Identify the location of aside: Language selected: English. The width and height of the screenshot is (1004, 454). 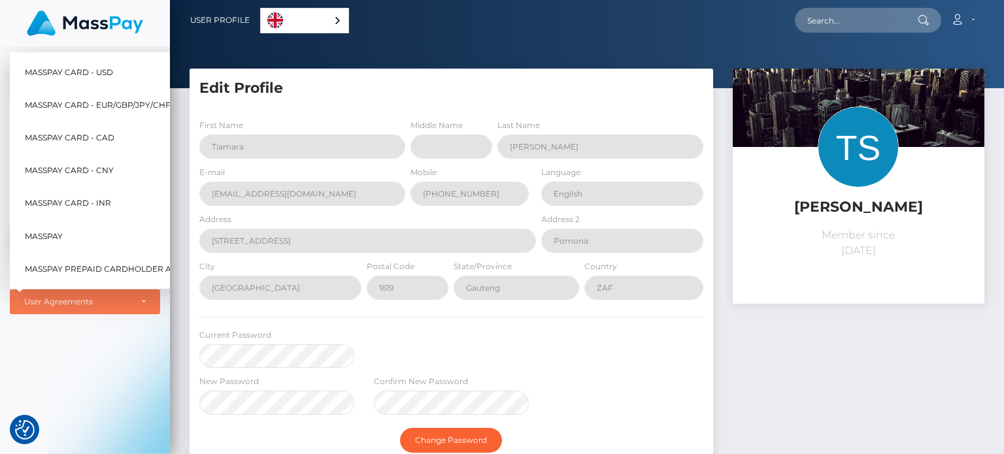
(305, 20).